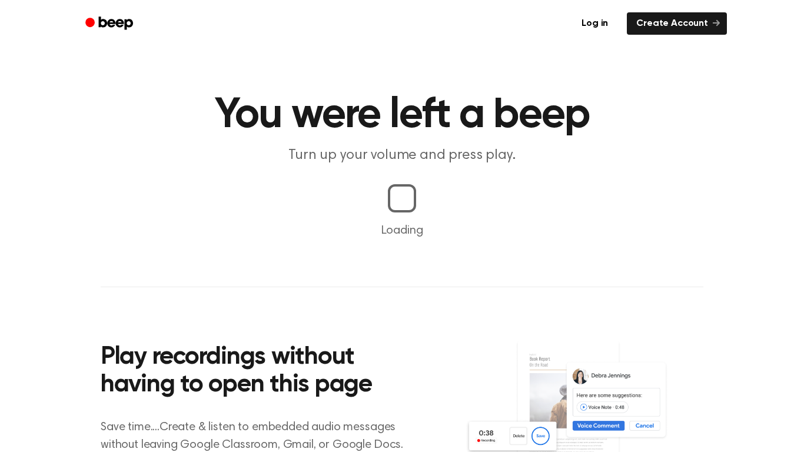 The width and height of the screenshot is (804, 452). I want to click on h1: You were left a beep, so click(402, 115).